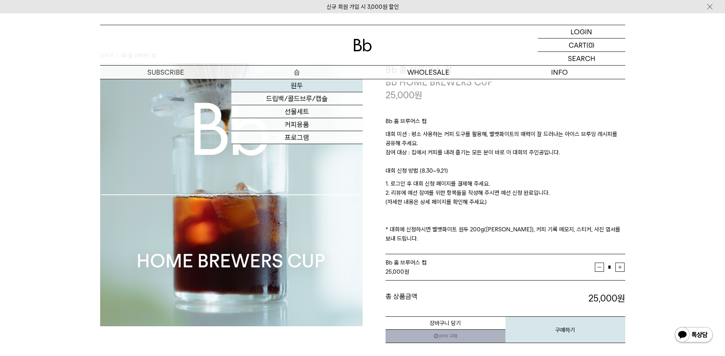 This screenshot has width=725, height=356. I want to click on span: 원, so click(418, 95).